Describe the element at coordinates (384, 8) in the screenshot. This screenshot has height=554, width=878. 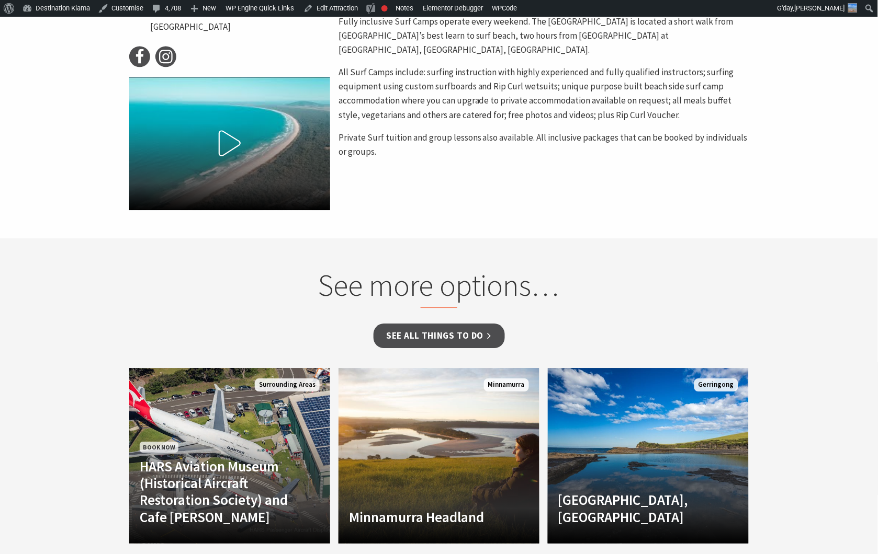
I see `div: Focus keyphrase not set` at that location.